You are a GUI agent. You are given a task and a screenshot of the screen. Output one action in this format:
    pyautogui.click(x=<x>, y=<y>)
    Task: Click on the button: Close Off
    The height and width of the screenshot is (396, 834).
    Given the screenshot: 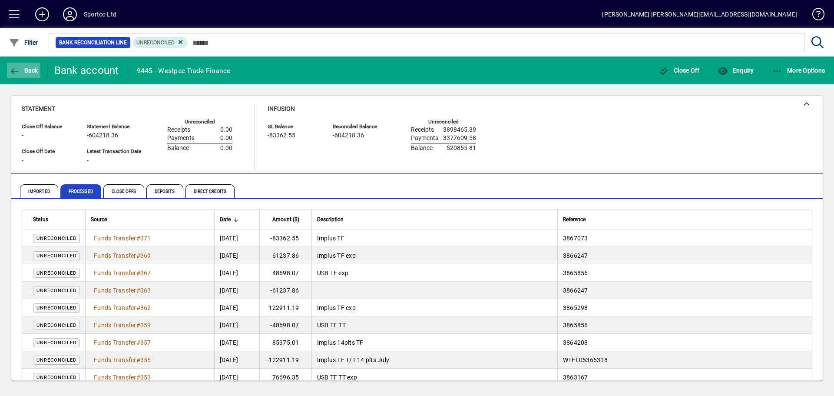 What is the action you would take?
    pyautogui.click(x=679, y=70)
    